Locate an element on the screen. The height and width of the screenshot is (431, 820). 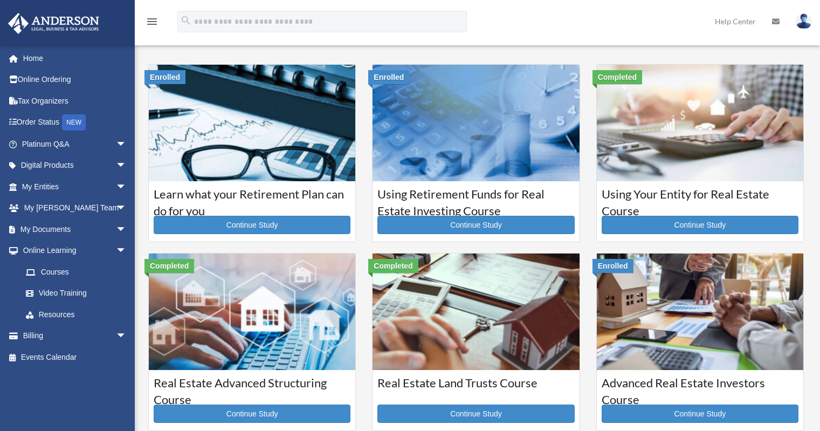
a: Events Calendar is located at coordinates (75, 357).